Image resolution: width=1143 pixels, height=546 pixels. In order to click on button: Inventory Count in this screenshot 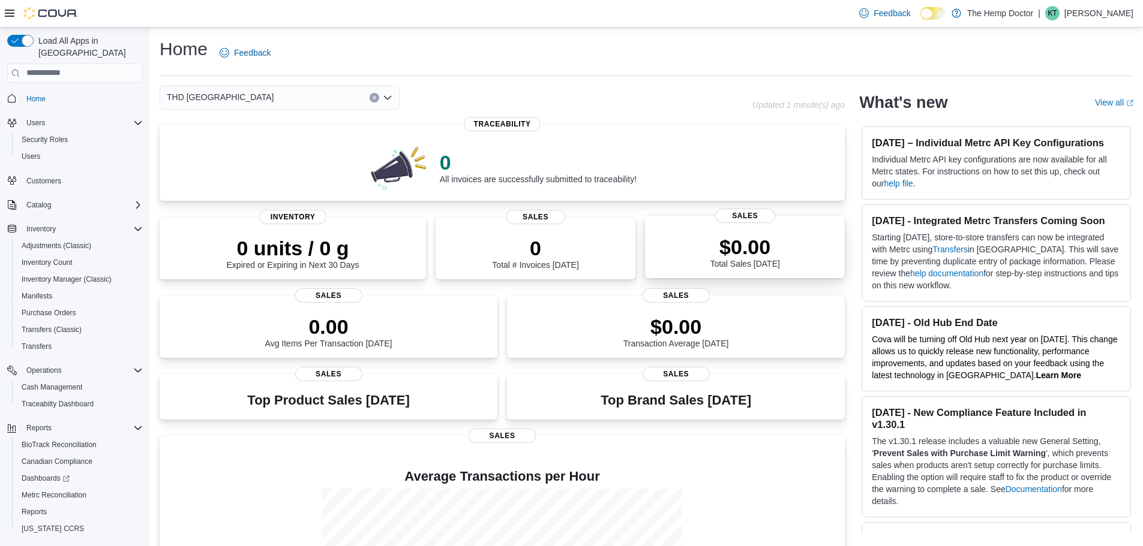, I will do `click(80, 263)`.